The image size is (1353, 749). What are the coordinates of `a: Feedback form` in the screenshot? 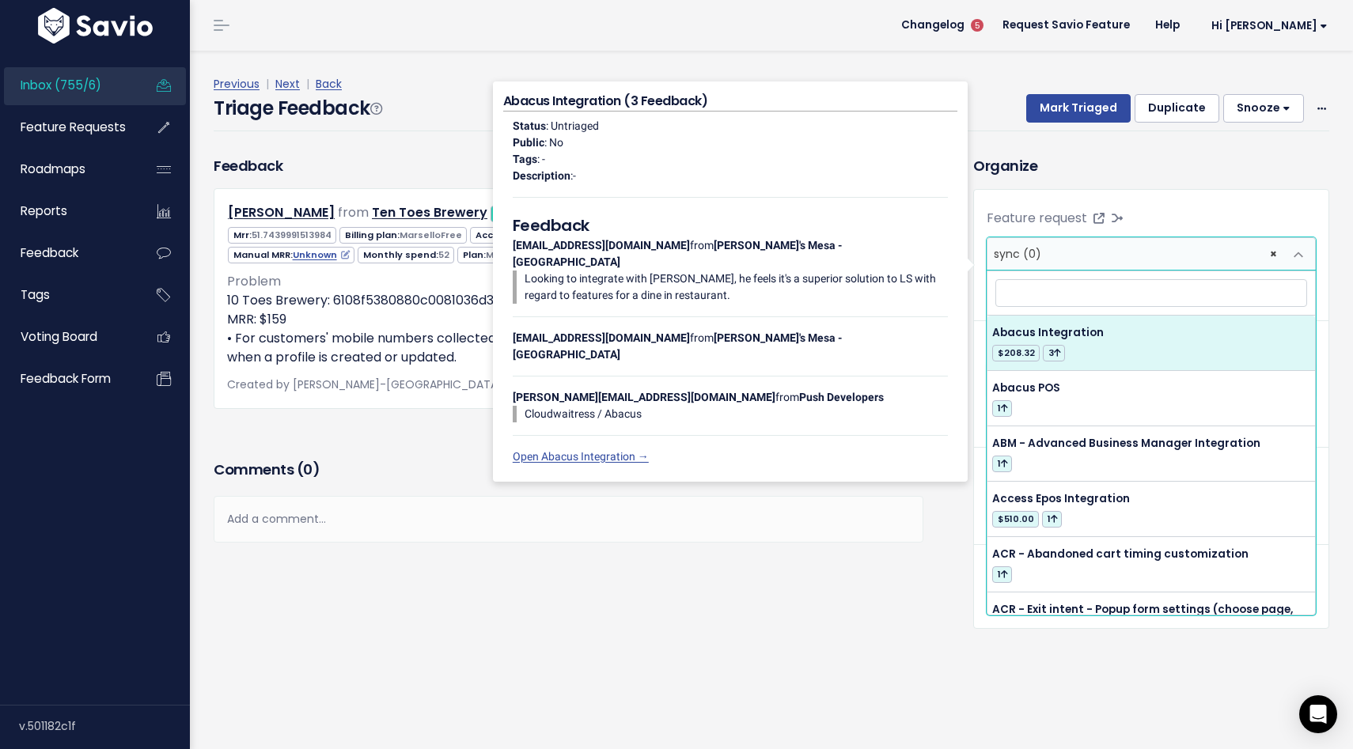 It's located at (67, 379).